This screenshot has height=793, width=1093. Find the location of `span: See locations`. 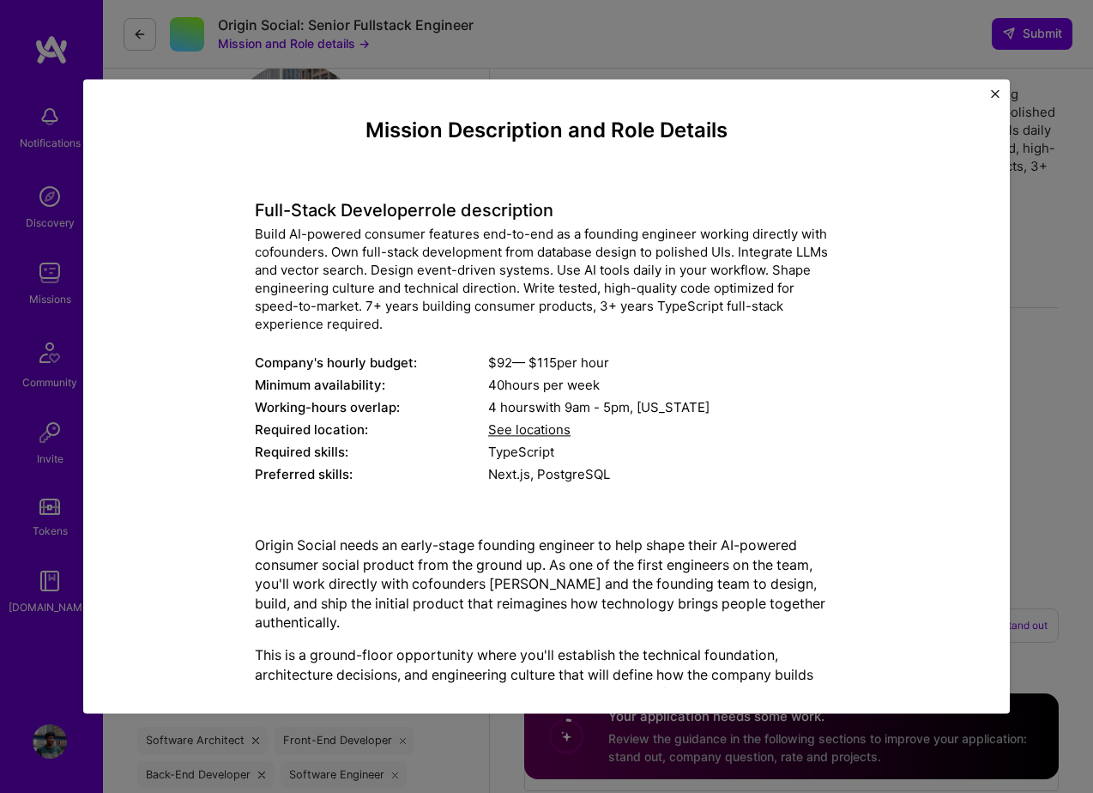

span: See locations is located at coordinates (529, 430).